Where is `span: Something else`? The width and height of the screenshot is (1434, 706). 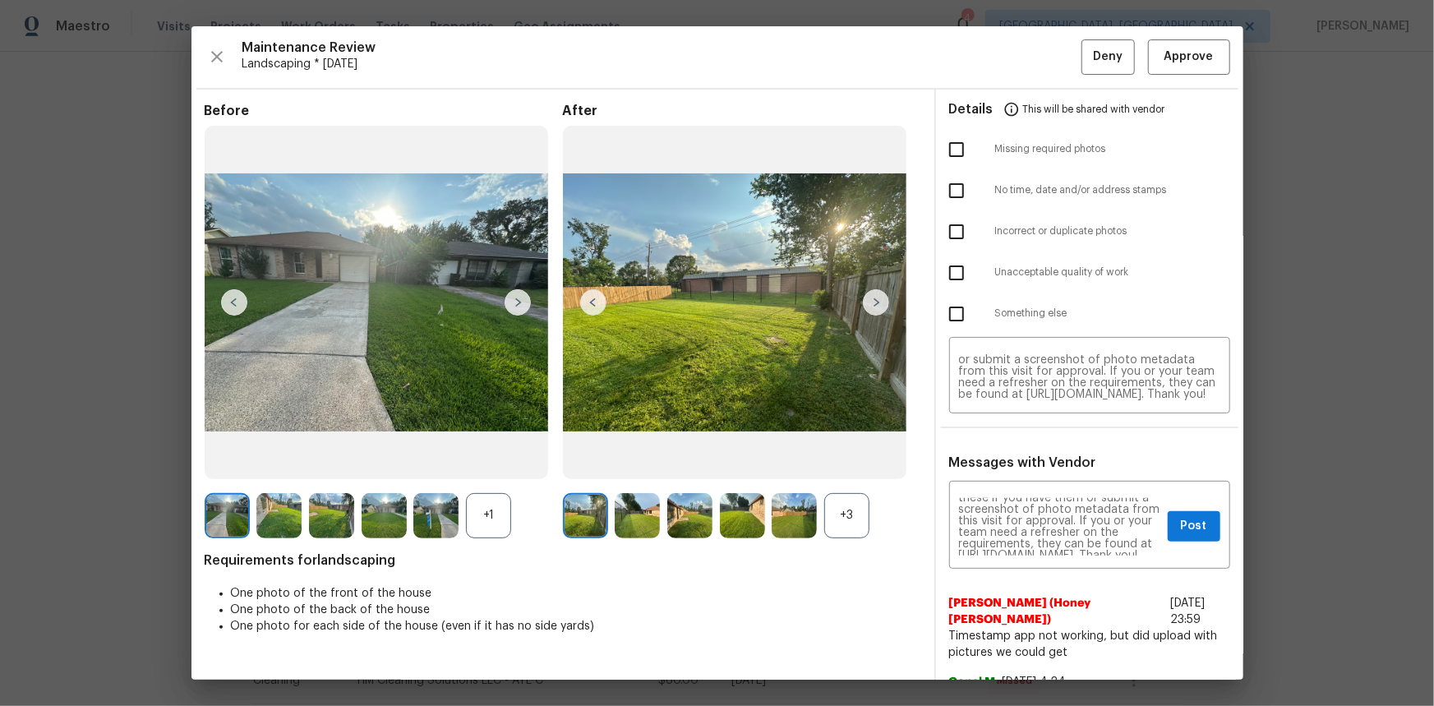 span: Something else is located at coordinates (1113, 313).